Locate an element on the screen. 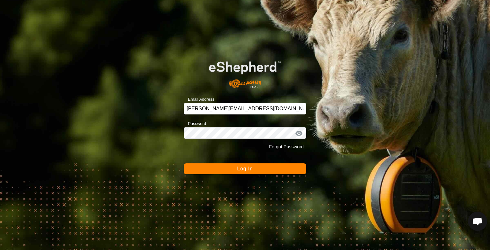 The image size is (490, 250). input: Email Address is located at coordinates (245, 109).